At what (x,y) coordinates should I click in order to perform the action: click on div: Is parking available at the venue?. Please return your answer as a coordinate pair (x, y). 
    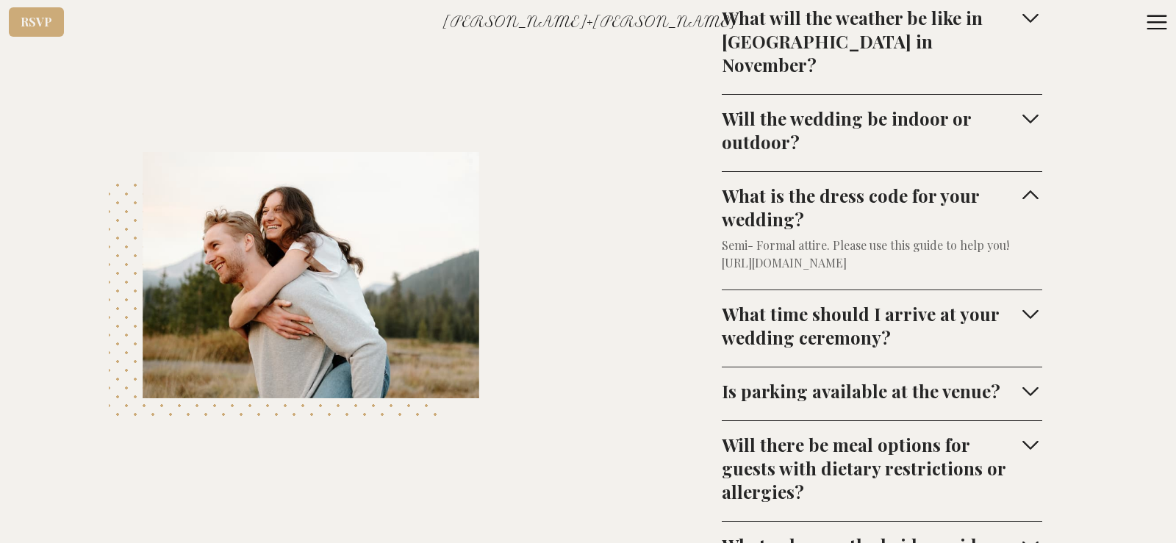
    Looking at the image, I should click on (861, 391).